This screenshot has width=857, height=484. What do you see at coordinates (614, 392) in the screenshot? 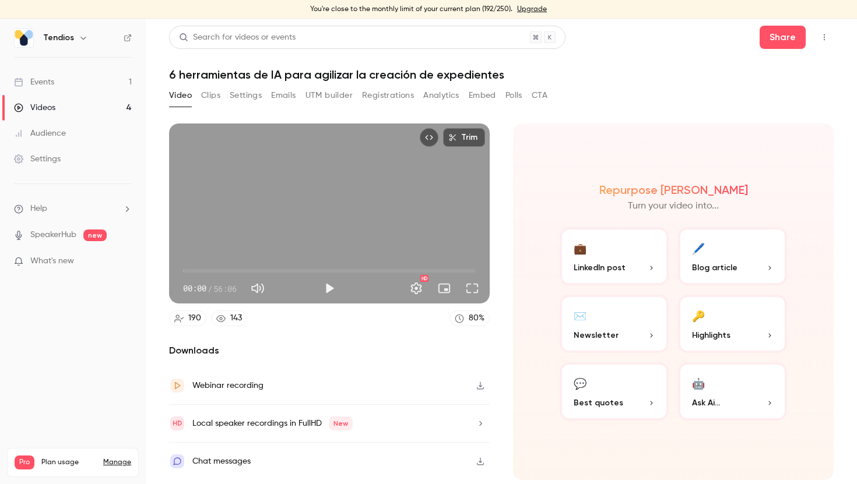
I see `button: 💬Best quotes` at bounding box center [614, 392].